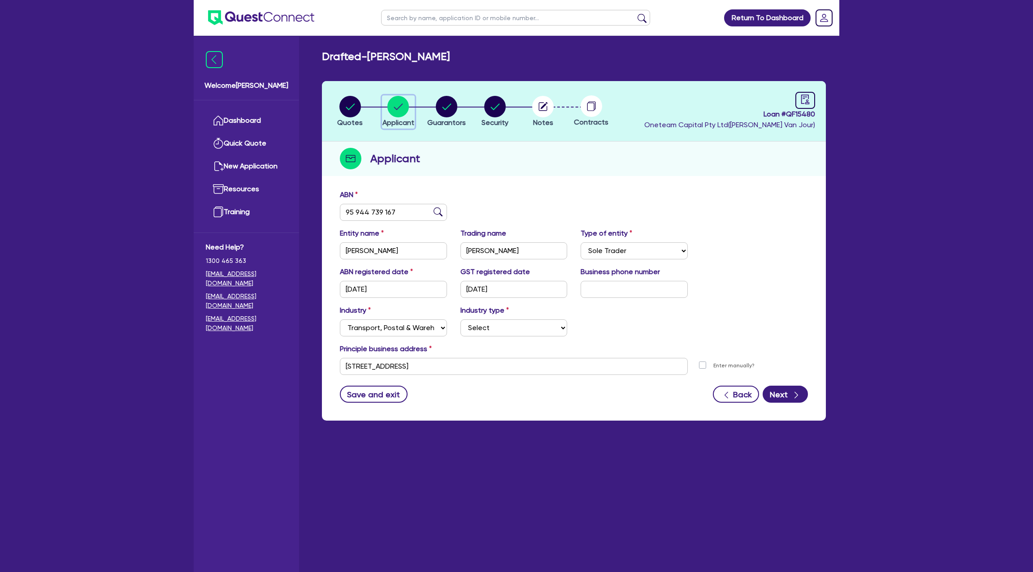 This screenshot has height=572, width=1033. What do you see at coordinates (543, 122) in the screenshot?
I see `span: Notes` at bounding box center [543, 122].